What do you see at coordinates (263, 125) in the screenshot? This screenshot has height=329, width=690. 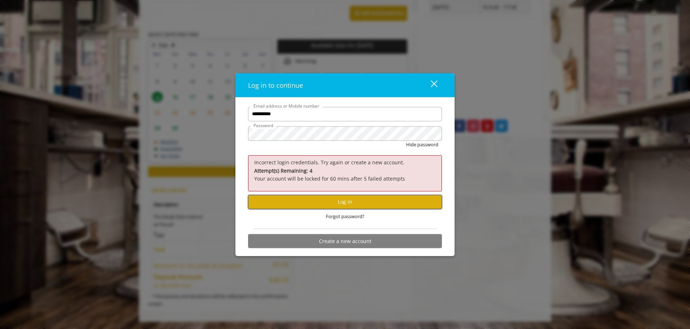 I see `label: Password` at bounding box center [263, 125].